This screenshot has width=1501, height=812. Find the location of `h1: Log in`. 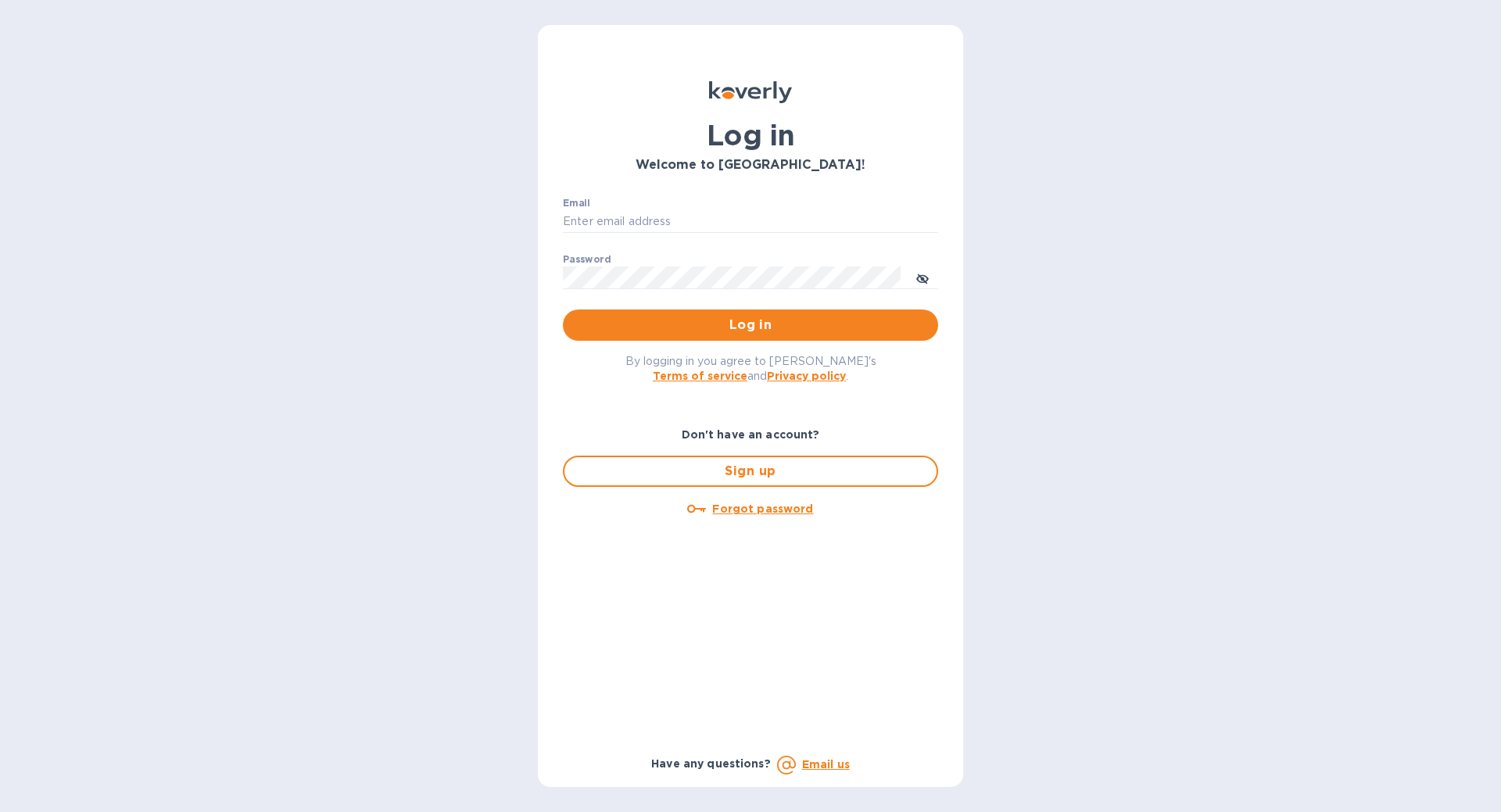

h1: Log in is located at coordinates (750, 135).